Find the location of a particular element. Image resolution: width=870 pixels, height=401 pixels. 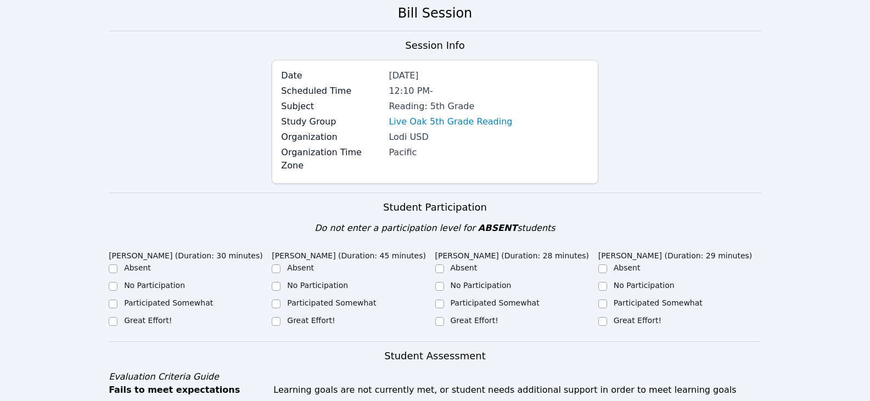

div: Lodi USD is located at coordinates (488, 137).